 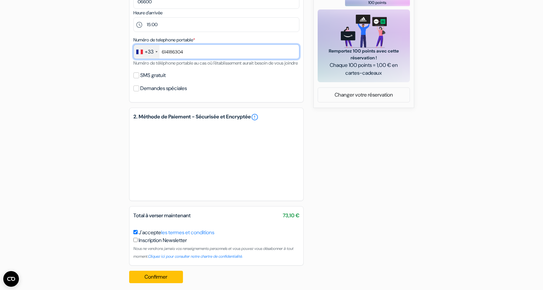 What do you see at coordinates (195, 256) in the screenshot?
I see `a: Cliquez ici pour consulter notre chartre de confidentialité.` at bounding box center [195, 256].